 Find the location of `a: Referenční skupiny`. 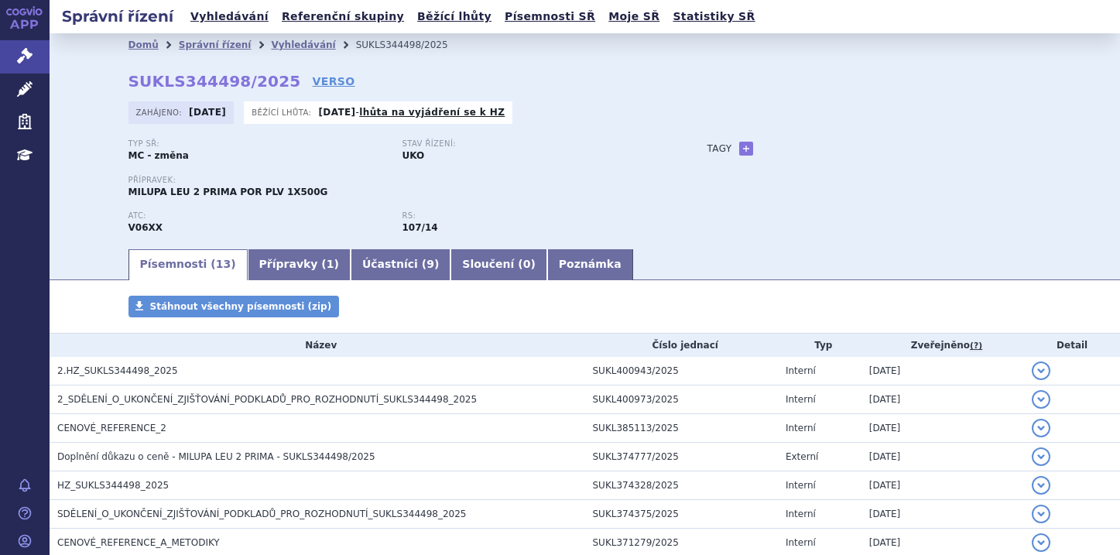

a: Referenční skupiny is located at coordinates (343, 16).